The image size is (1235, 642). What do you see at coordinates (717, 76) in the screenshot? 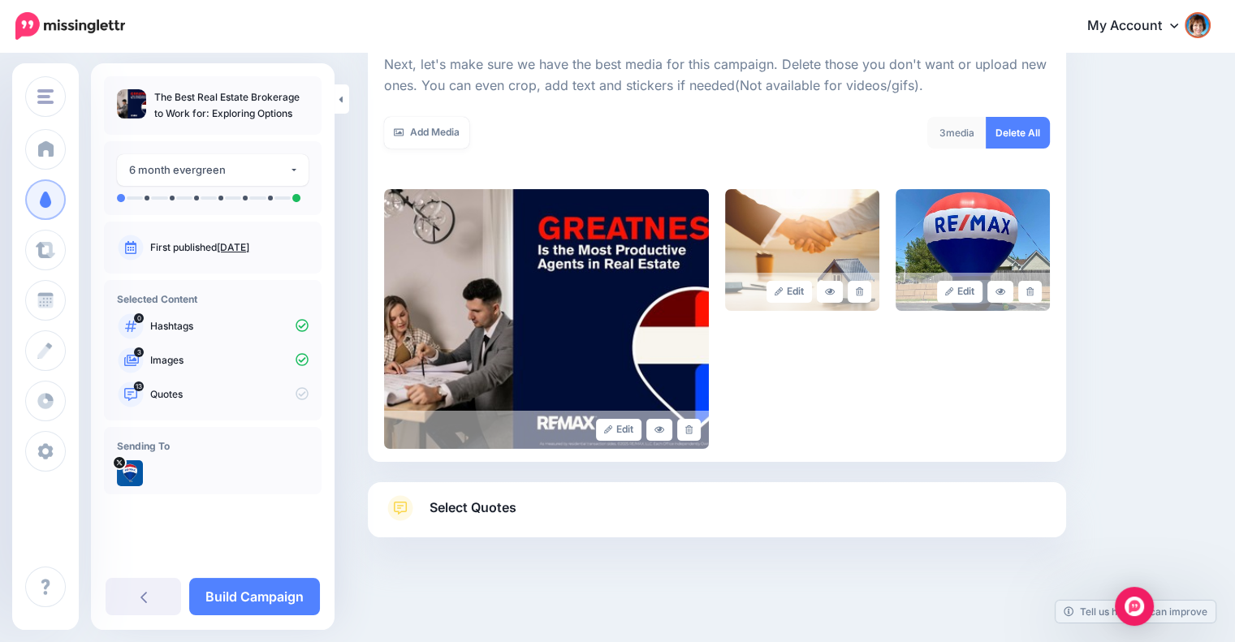
I see `p: Next, let's make sure we have the best media for this campaign. Delete those you don't want or up...` at bounding box center [717, 76].